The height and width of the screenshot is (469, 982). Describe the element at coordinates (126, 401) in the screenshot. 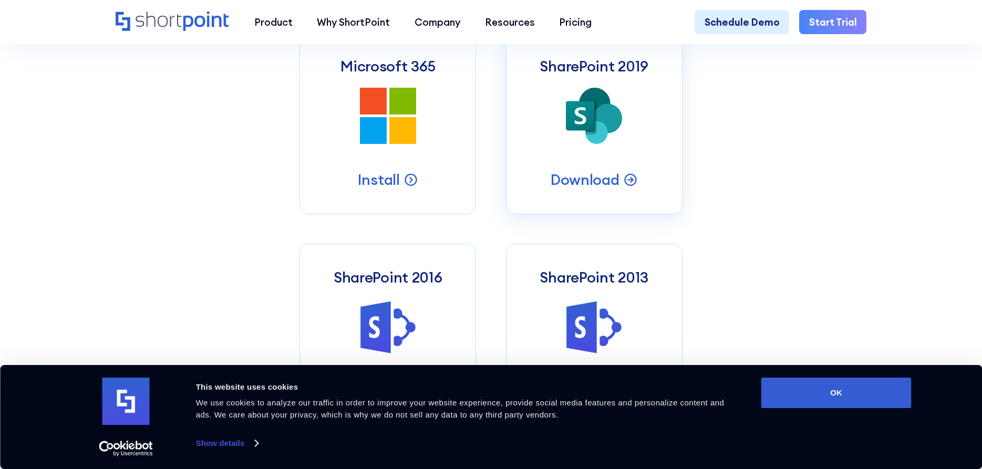

I see `img: logo` at that location.